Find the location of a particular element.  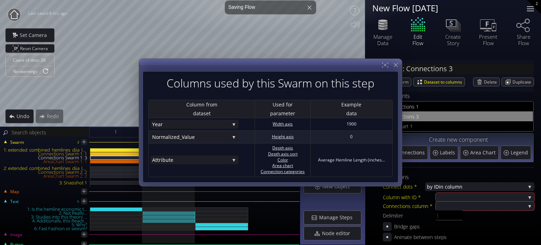

div: 4: Additionally, this Reacti... is located at coordinates (45, 220).